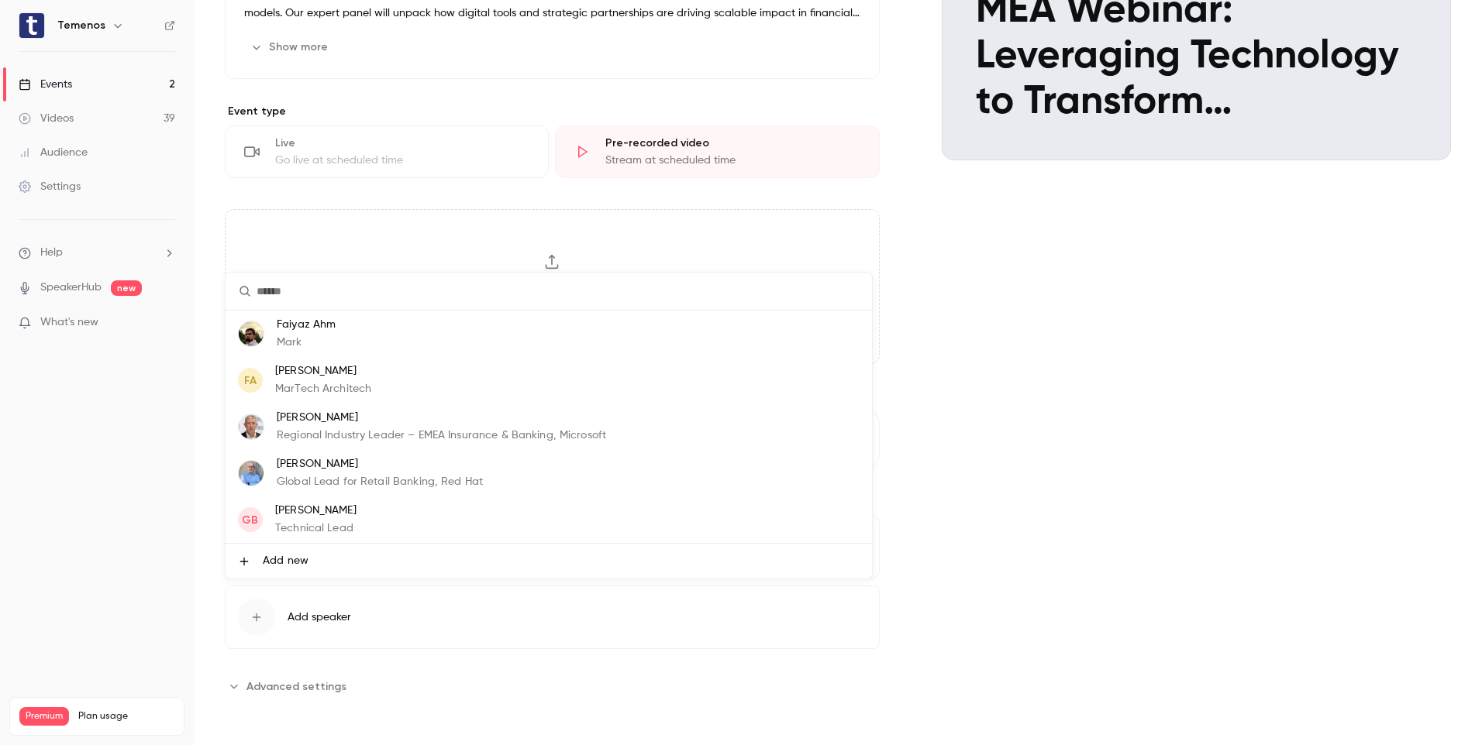 The width and height of the screenshot is (1482, 745). What do you see at coordinates (285, 561) in the screenshot?
I see `span: Add new` at bounding box center [285, 561].